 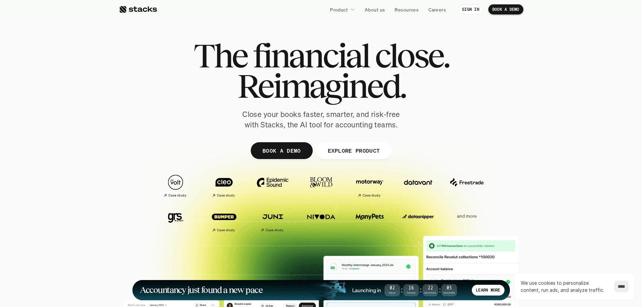 I want to click on span: financial, so click(x=311, y=56).